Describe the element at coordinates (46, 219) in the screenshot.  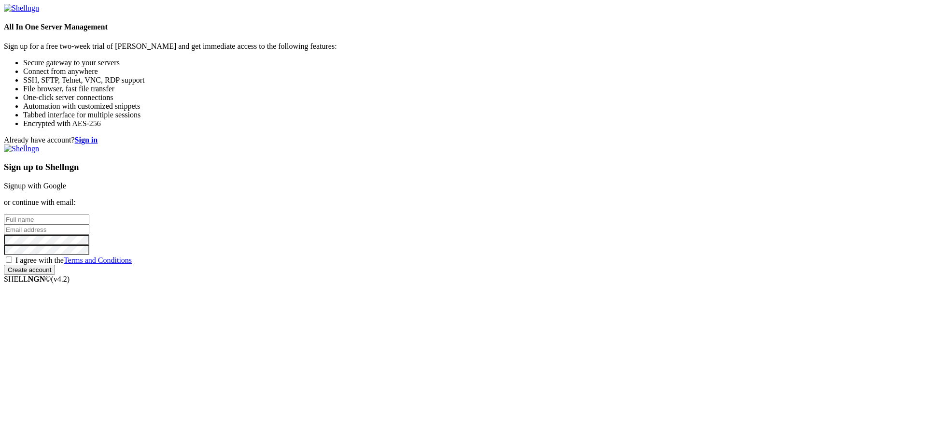
I see `input: Full name` at that location.